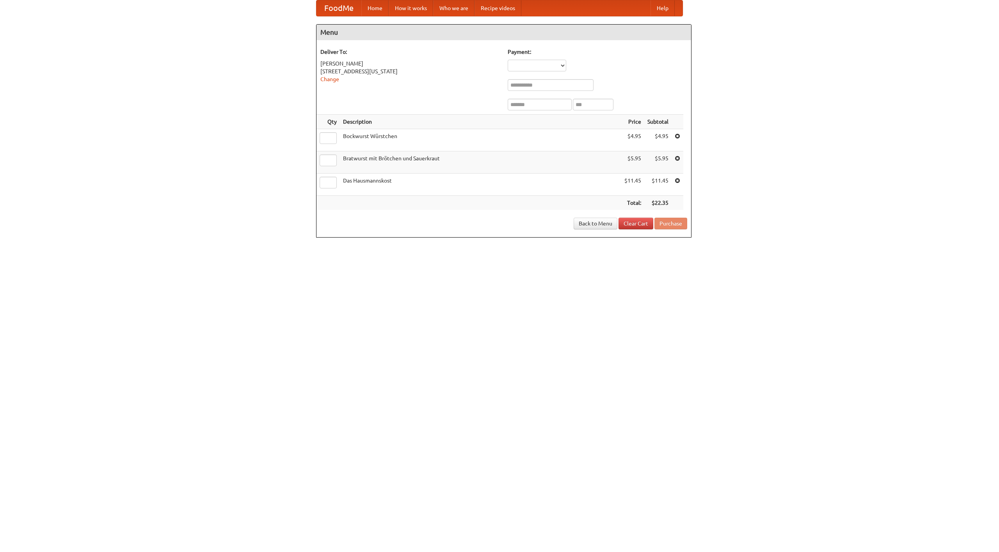 This screenshot has width=999, height=552. I want to click on a: Help, so click(662, 8).